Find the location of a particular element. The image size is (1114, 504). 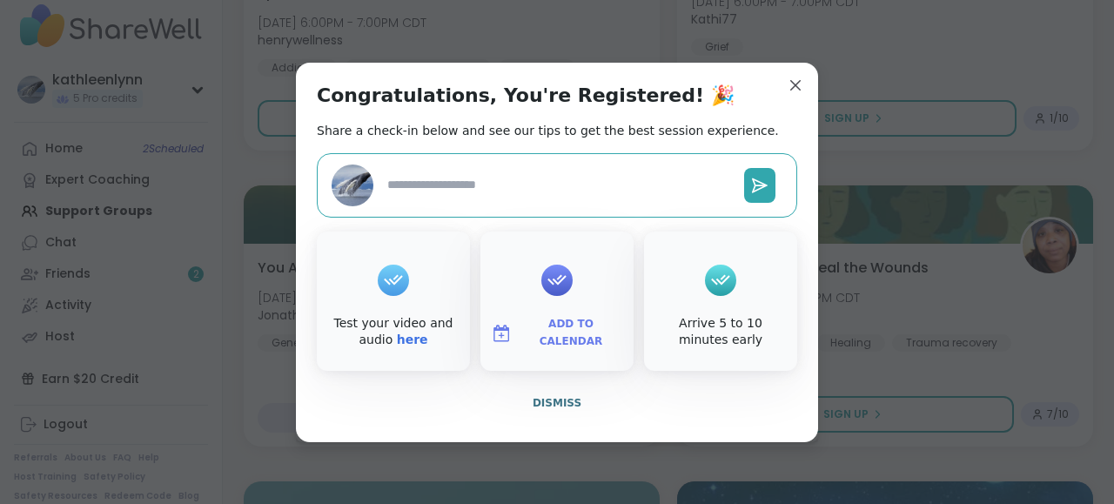

h1: Congratulations, You're Registered! 🎉 is located at coordinates (526, 96).